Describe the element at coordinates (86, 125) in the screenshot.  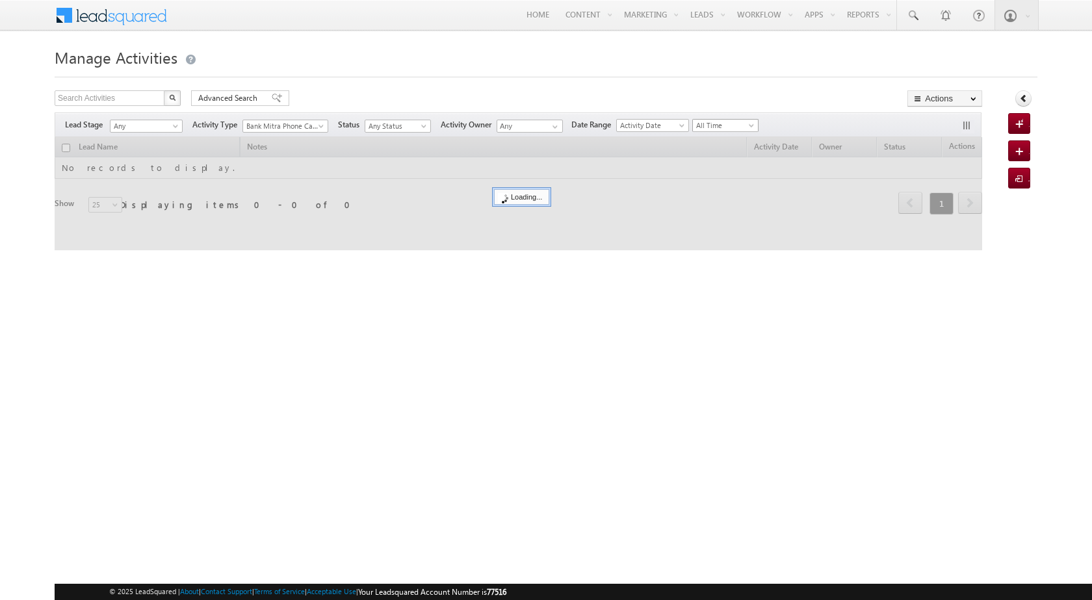
I see `span: Lead Stage` at that location.